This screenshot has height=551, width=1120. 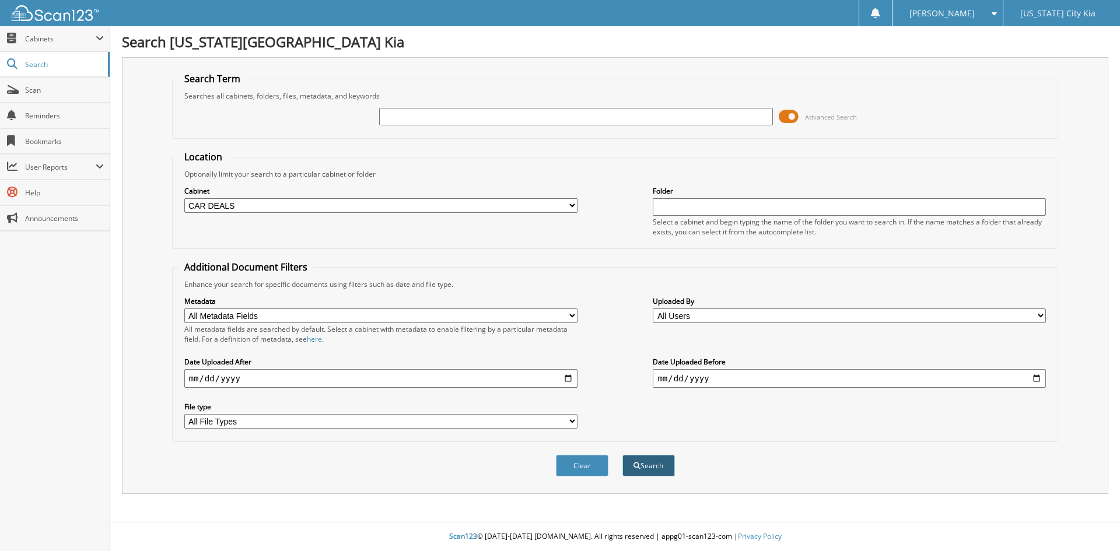 I want to click on div: Optionally limit your search to a particular cabinet or folder, so click(x=616, y=174).